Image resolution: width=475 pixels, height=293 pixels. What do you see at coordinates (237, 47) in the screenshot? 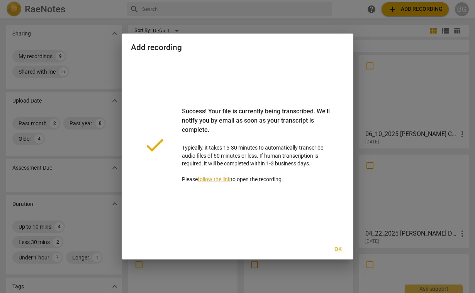
I see `h2: Add recording` at bounding box center [237, 47].